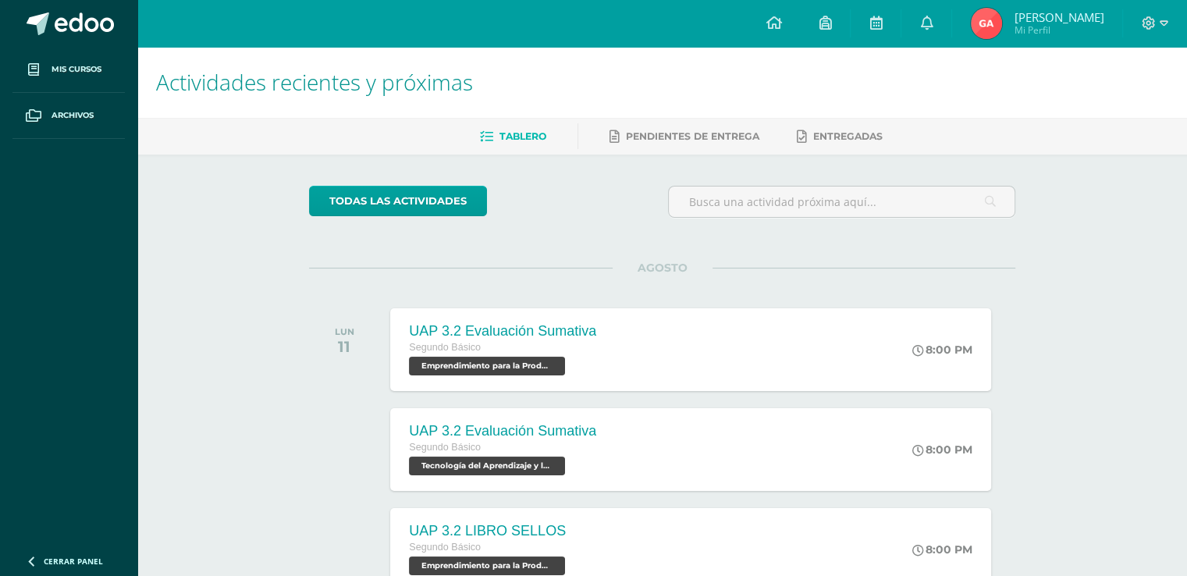 The width and height of the screenshot is (1187, 576). Describe the element at coordinates (523, 136) in the screenshot. I see `span: Tablero` at that location.